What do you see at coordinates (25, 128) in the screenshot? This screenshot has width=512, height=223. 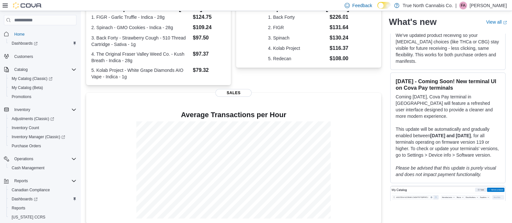 I see `a: Inventory Count` at bounding box center [25, 128].